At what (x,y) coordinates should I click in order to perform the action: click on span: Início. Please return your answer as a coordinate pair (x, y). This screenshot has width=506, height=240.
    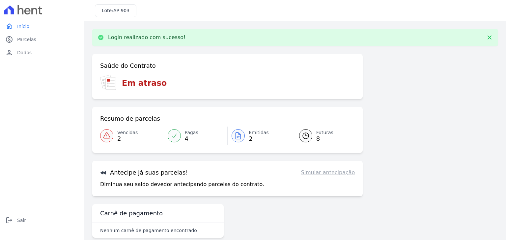
    Looking at the image, I should click on (23, 26).